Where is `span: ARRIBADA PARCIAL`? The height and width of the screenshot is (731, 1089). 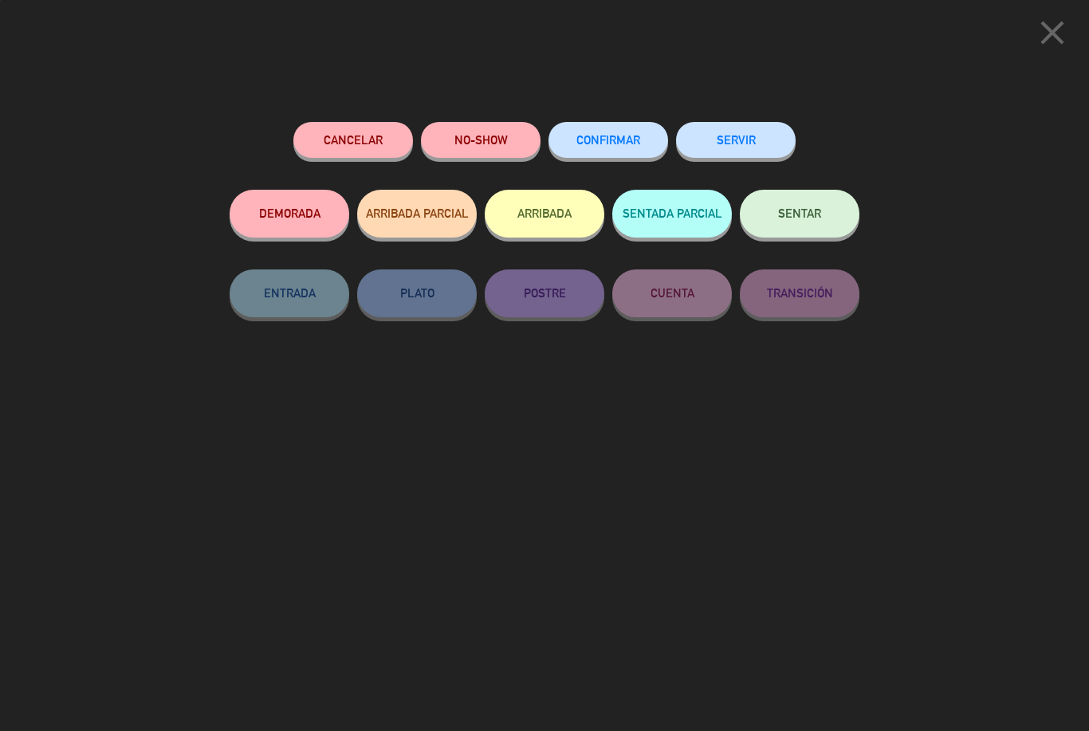
span: ARRIBADA PARCIAL is located at coordinates (417, 213).